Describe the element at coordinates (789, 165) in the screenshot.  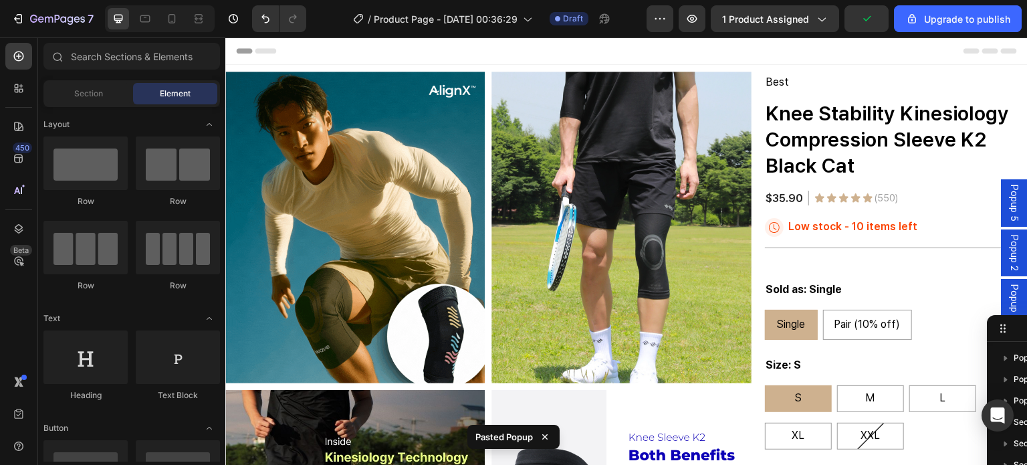
I see `span: Popup 5` at that location.